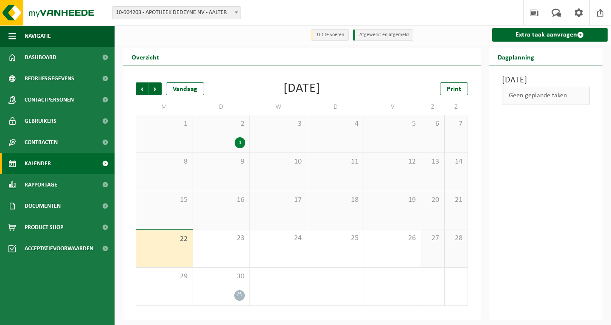  I want to click on span: 14, so click(456, 162).